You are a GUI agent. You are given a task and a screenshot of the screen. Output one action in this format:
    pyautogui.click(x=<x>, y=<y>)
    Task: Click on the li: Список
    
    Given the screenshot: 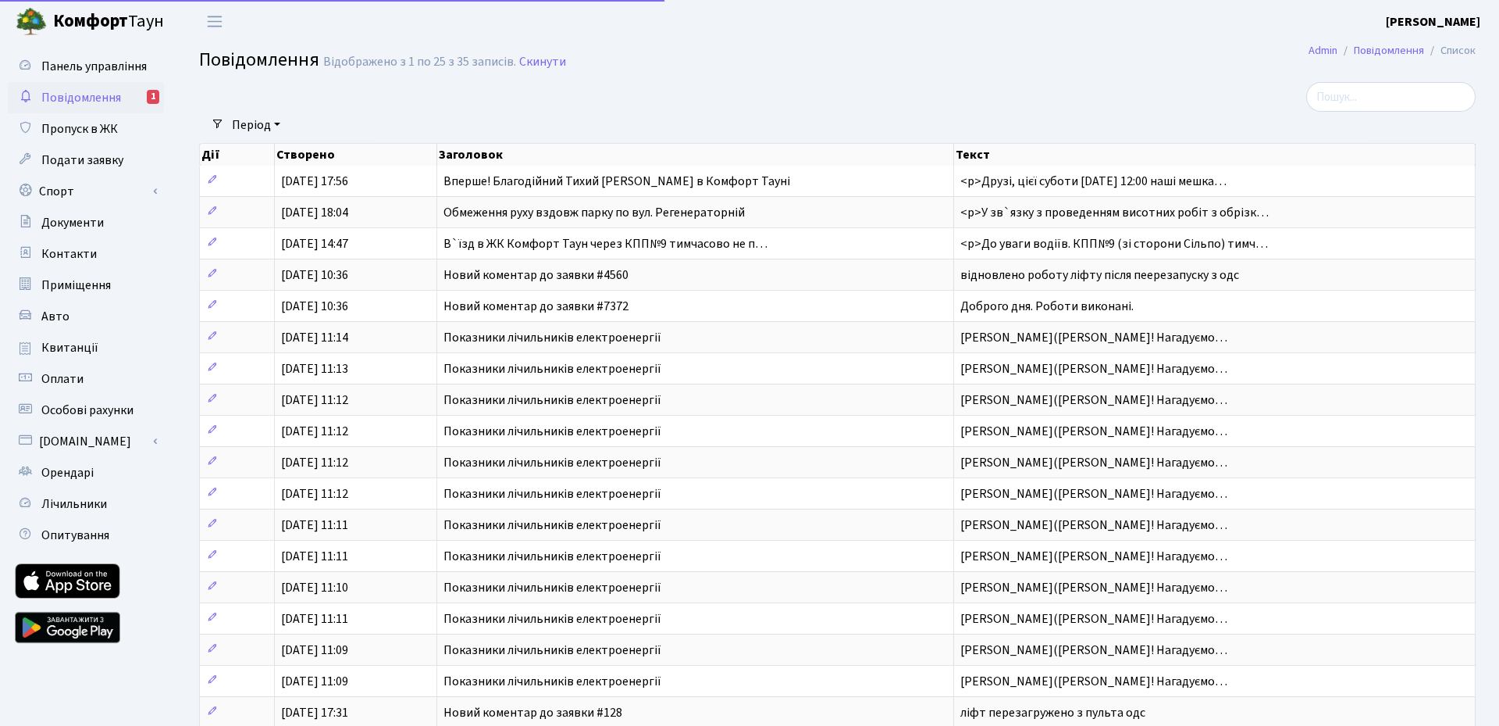 What is the action you would take?
    pyautogui.click(x=1450, y=51)
    